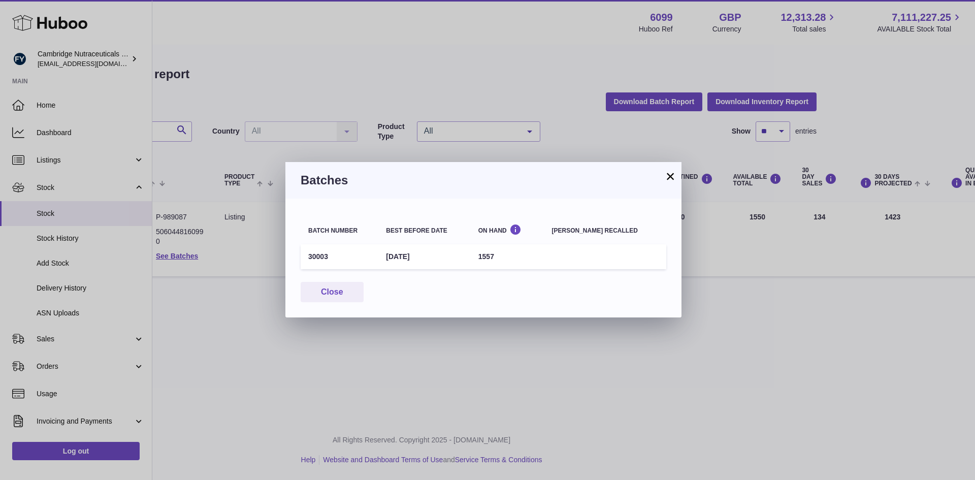  Describe the element at coordinates (339, 231) in the screenshot. I see `div: Batch number` at that location.